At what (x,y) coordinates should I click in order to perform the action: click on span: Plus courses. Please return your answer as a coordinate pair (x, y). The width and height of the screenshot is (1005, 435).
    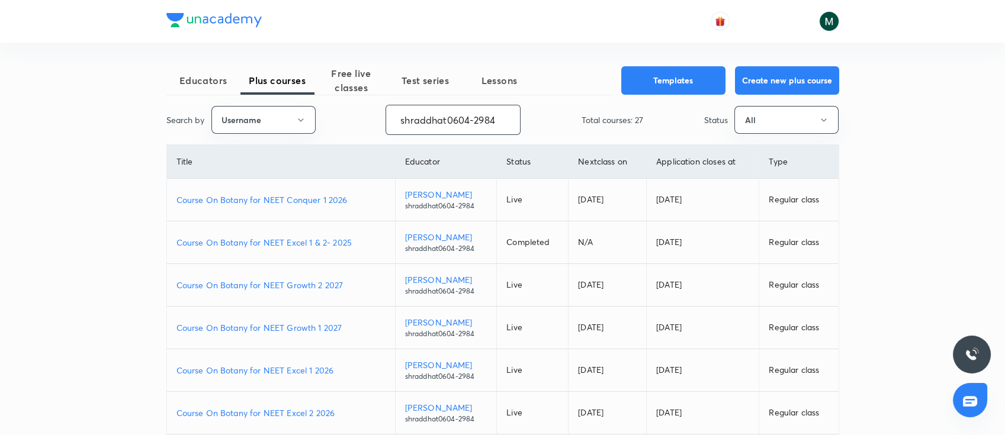
    Looking at the image, I should click on (277, 81).